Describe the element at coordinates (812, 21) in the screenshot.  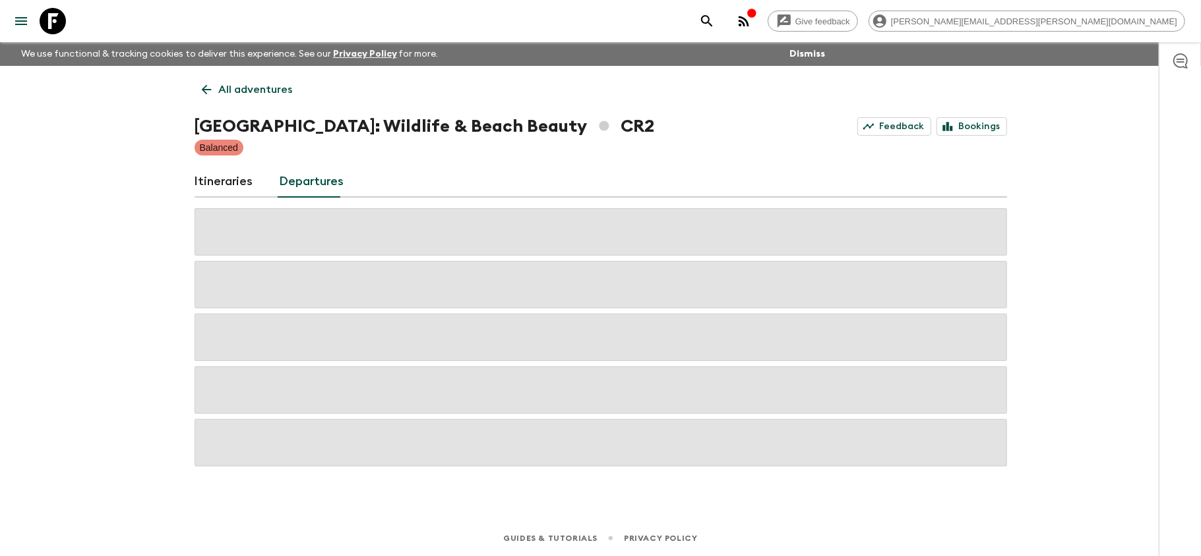
I see `a: Give feedback` at that location.